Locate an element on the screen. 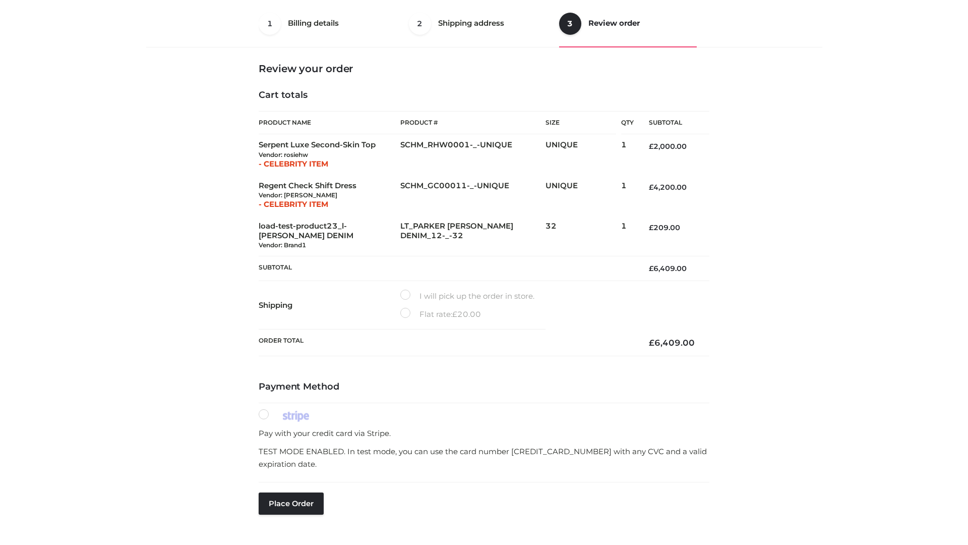 This screenshot has height=545, width=968. bdi: 4,200.00 is located at coordinates (668, 187).